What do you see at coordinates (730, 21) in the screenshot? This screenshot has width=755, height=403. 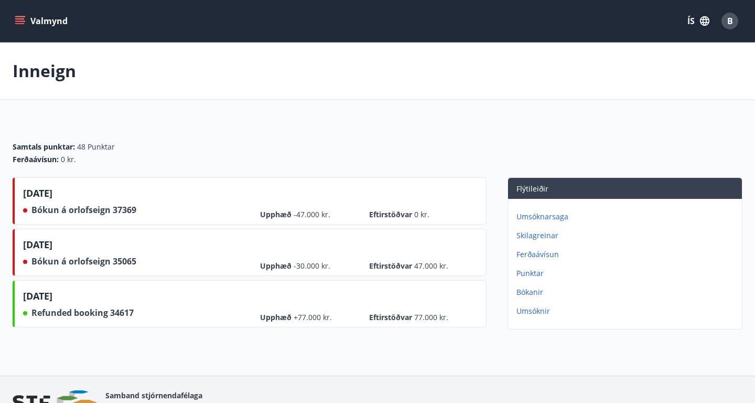 I see `button: B` at bounding box center [730, 21].